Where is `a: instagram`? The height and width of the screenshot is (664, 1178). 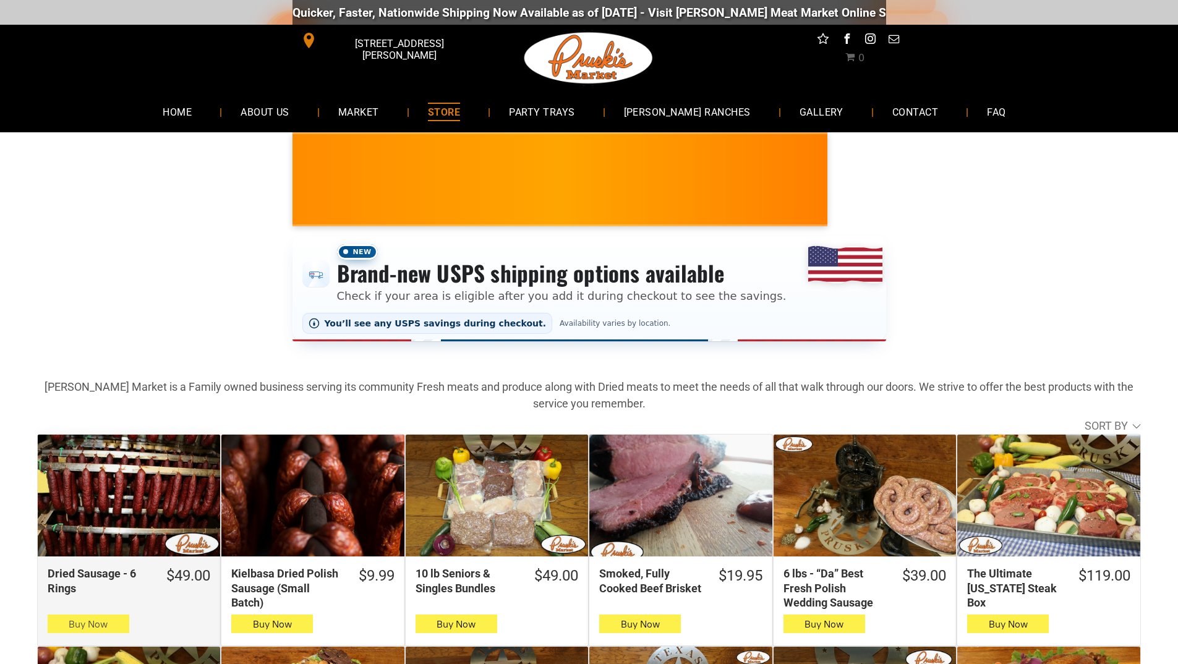 a: instagram is located at coordinates (870, 40).